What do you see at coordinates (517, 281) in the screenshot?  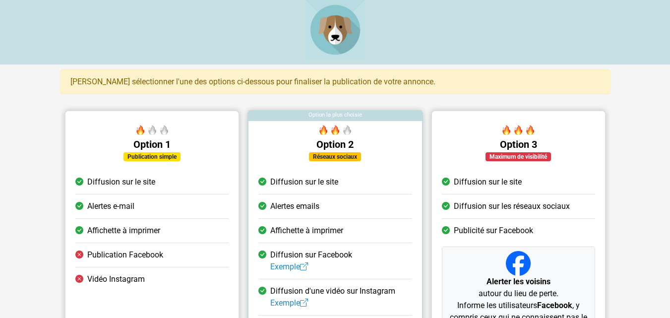 I see `strong: Alerter les voisins` at bounding box center [517, 281].